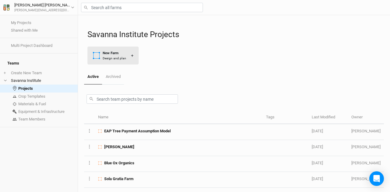 This screenshot has width=390, height=192. I want to click on span: Jul 24, 2025 1:42 PM, so click(317, 163).